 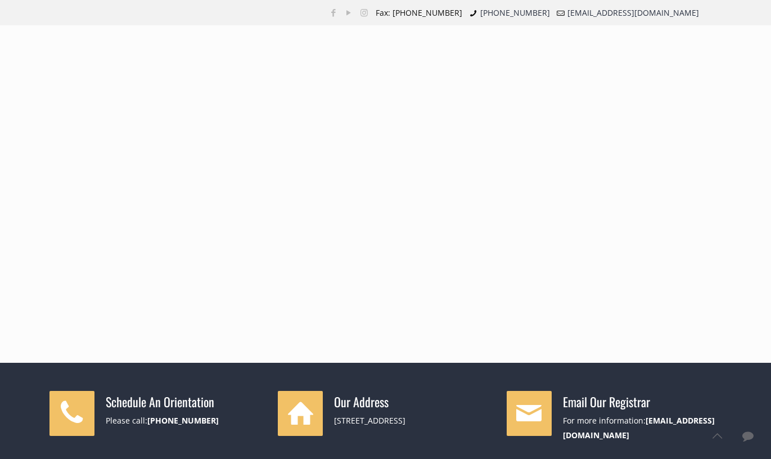 I want to click on a: Facebook icon, so click(x=334, y=12).